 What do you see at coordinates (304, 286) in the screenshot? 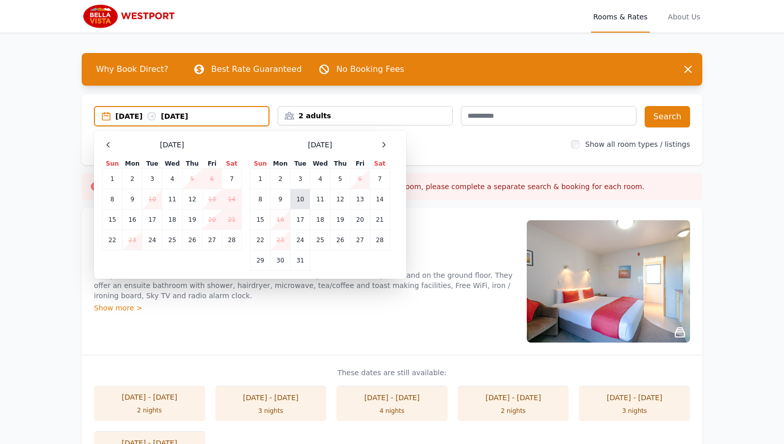
I see `p: Compact Queen Studio is a small studio unit suitable for 1 - 2 persons located upstairs and on th...` at bounding box center [304, 286].